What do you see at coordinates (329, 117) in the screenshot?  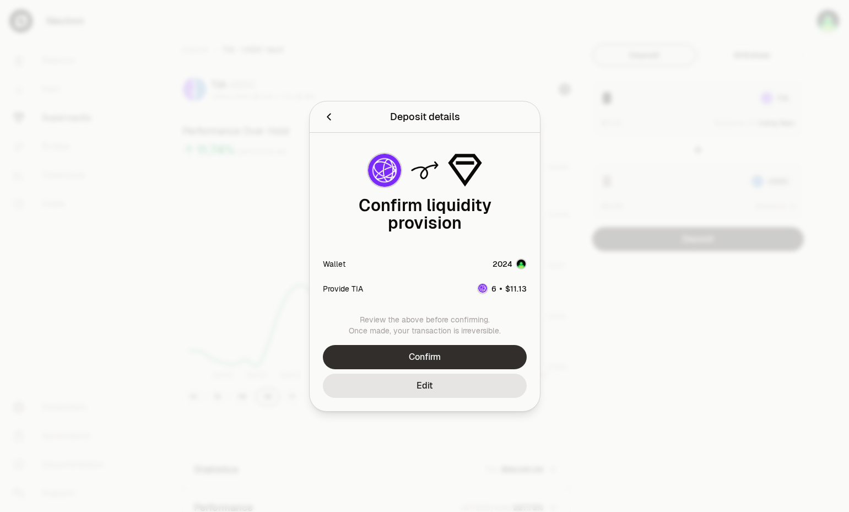 I see `button: Back` at bounding box center [329, 117].